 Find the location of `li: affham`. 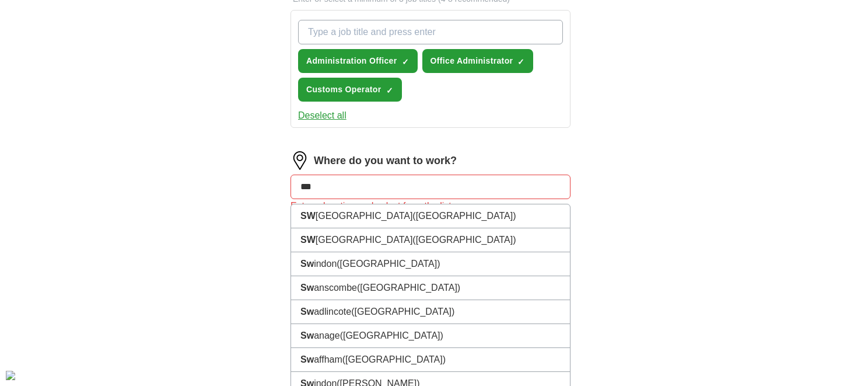

li: affham is located at coordinates (430, 359).